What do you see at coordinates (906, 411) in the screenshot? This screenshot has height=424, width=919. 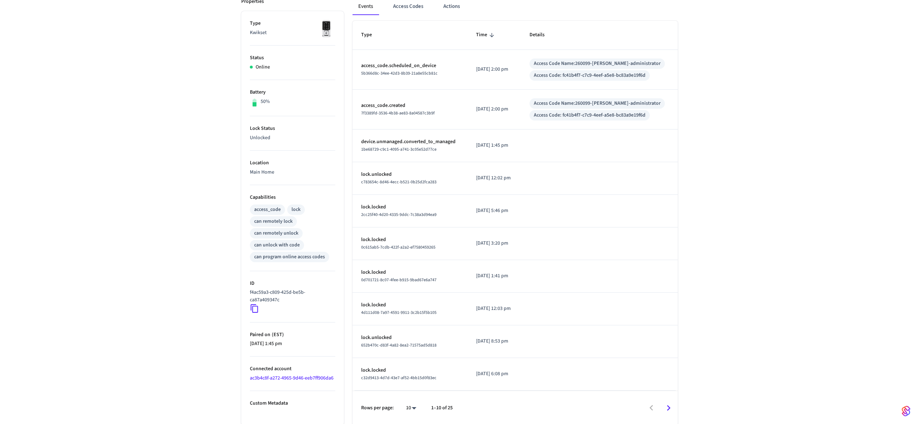 I see `img: SeamLogoGradient.69752ec5.svg` at bounding box center [906, 411].